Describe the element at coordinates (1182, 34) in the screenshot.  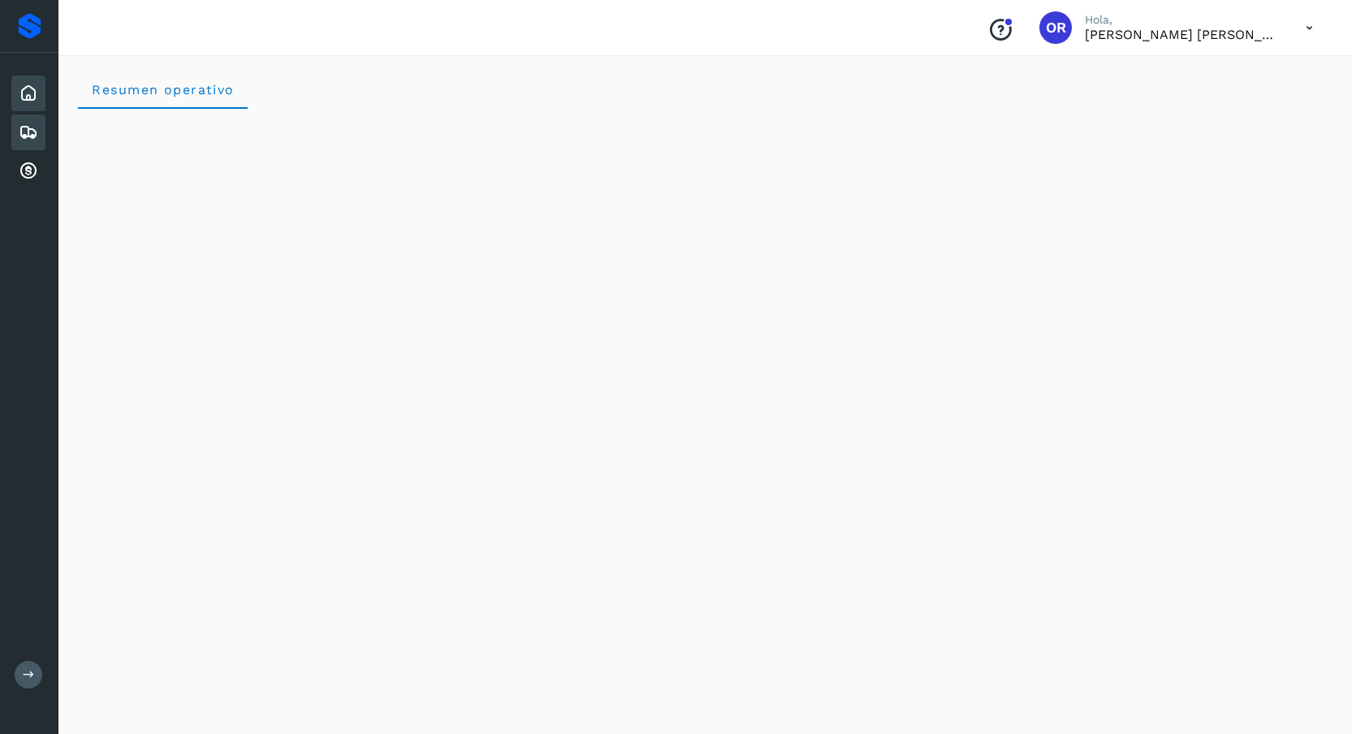
I see `p: Oscar Ramirez Nava` at that location.